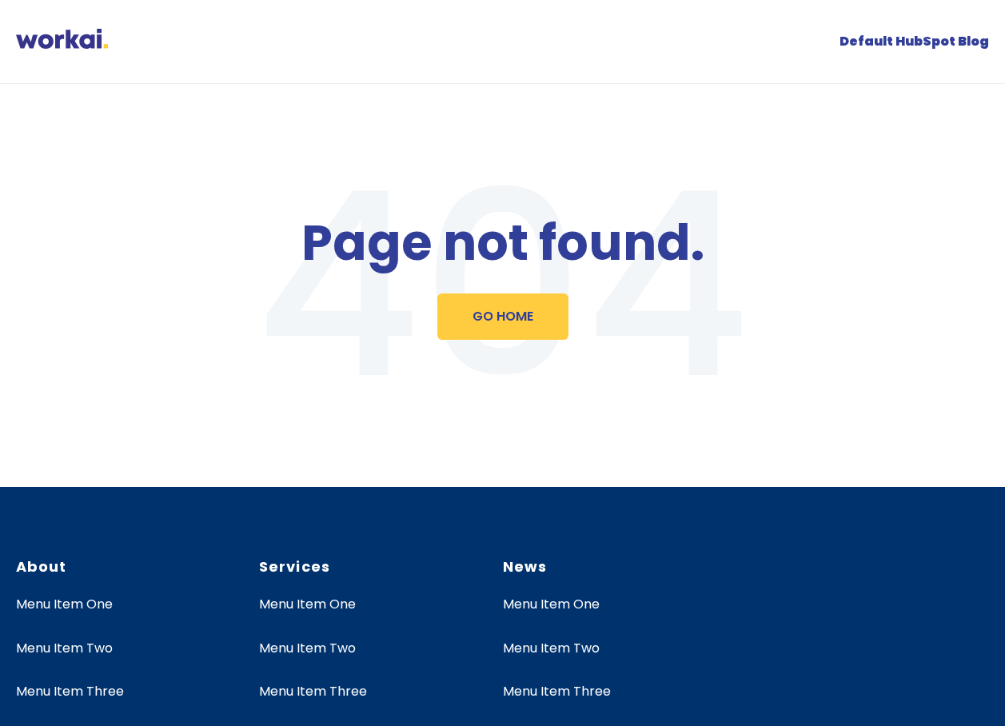  Describe the element at coordinates (62, 38) in the screenshot. I see `img: workai-logo-1` at that location.